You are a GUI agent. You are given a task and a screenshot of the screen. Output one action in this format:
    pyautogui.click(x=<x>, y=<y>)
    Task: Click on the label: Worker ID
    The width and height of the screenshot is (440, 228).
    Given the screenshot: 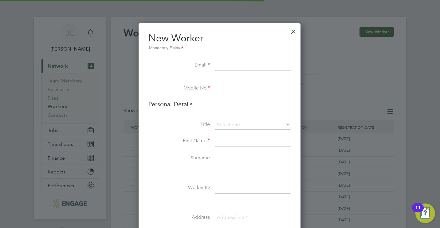 What is the action you would take?
    pyautogui.click(x=179, y=188)
    